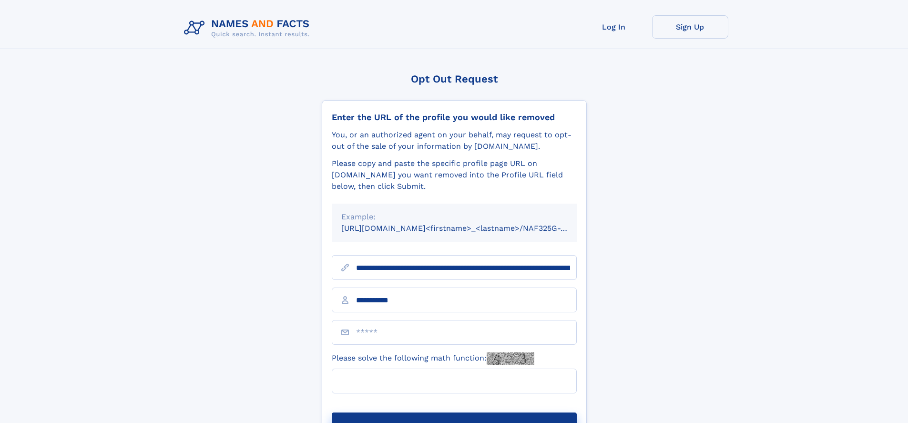  I want to click on a: Sign Up, so click(690, 27).